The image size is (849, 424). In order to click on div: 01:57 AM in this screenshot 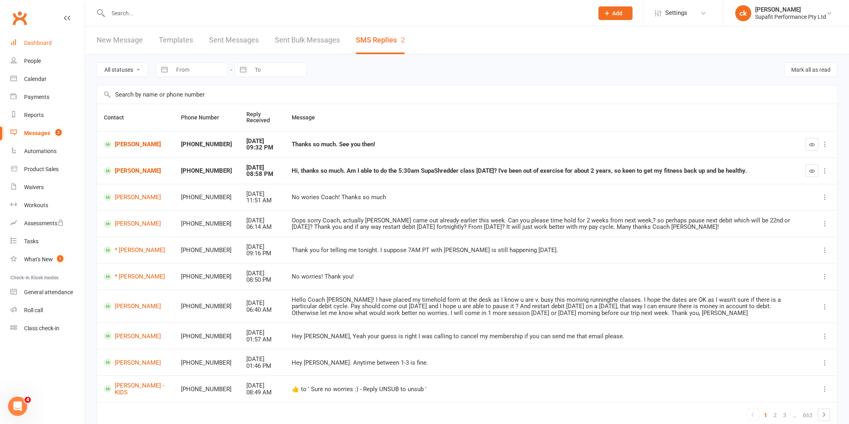, I will do `click(262, 340)`.